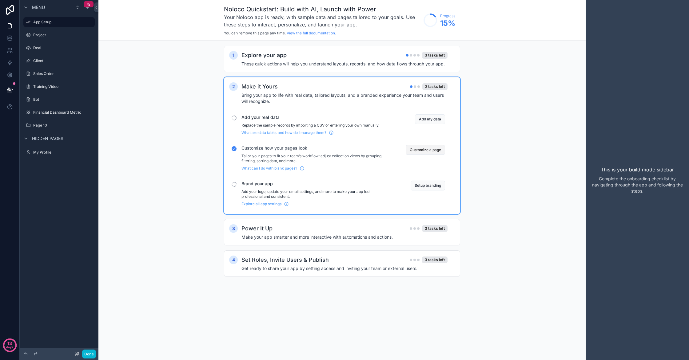 This screenshot has width=689, height=360. I want to click on a: App Setup, so click(59, 22).